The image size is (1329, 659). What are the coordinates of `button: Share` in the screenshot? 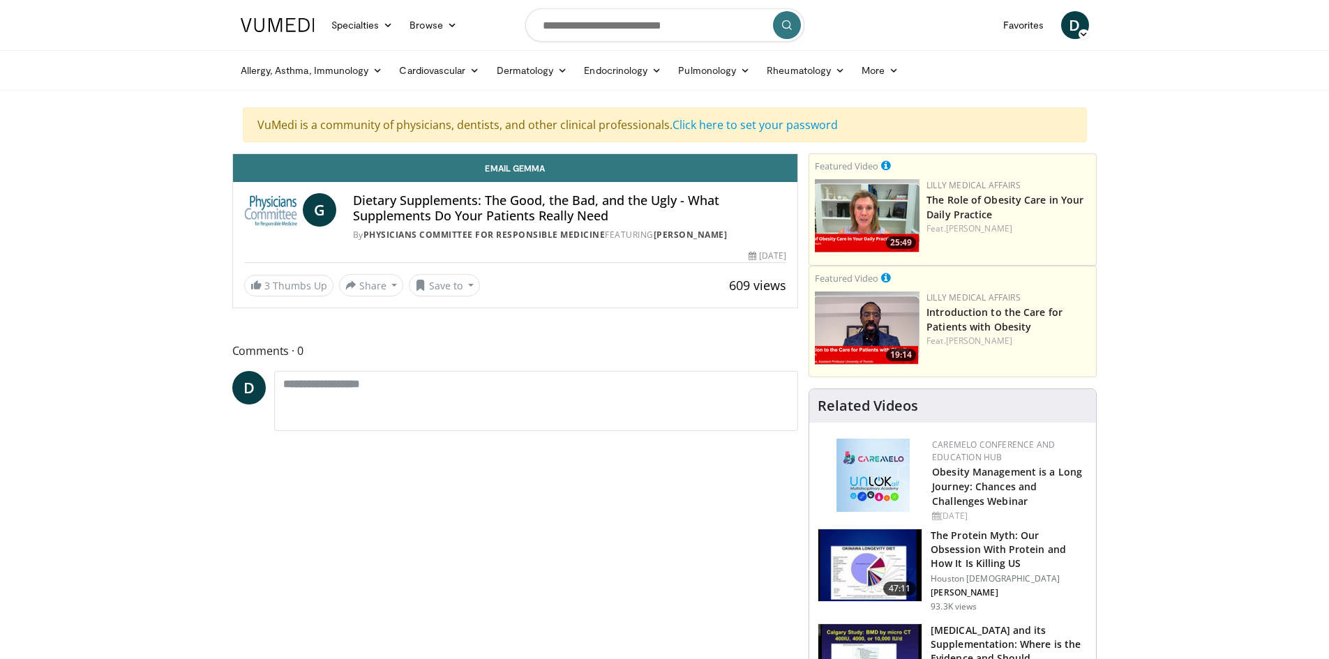 It's located at (371, 285).